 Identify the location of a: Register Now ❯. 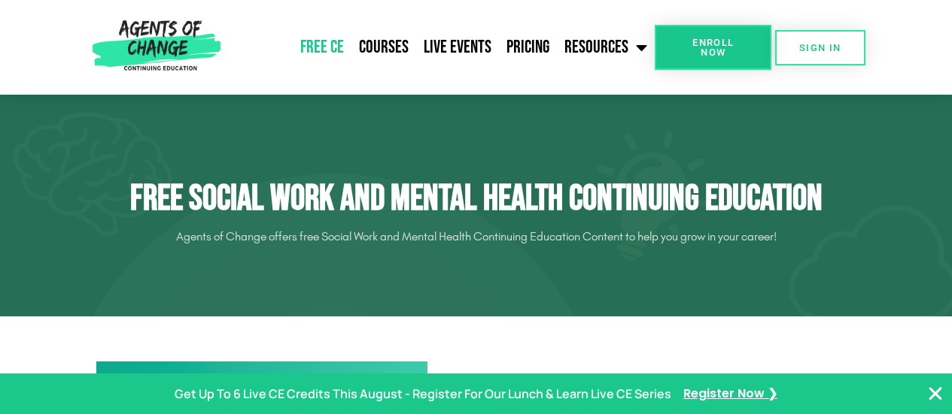
(730, 394).